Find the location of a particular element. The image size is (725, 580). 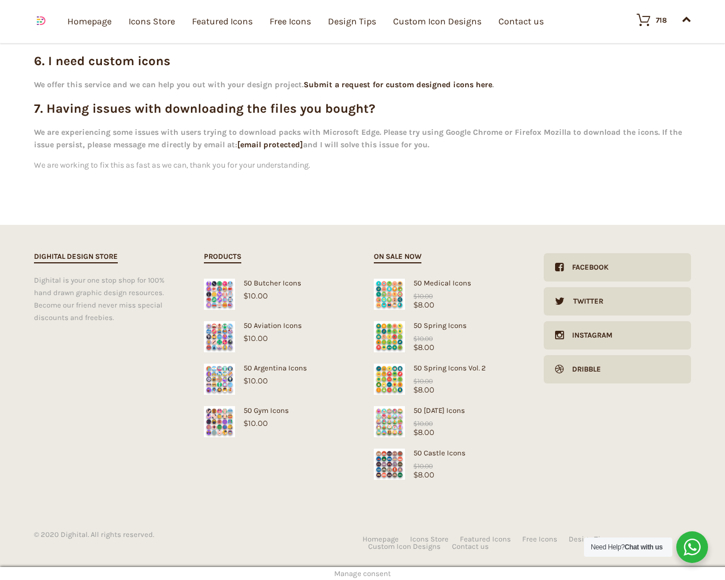

img: Easter Icons is located at coordinates (389, 421).